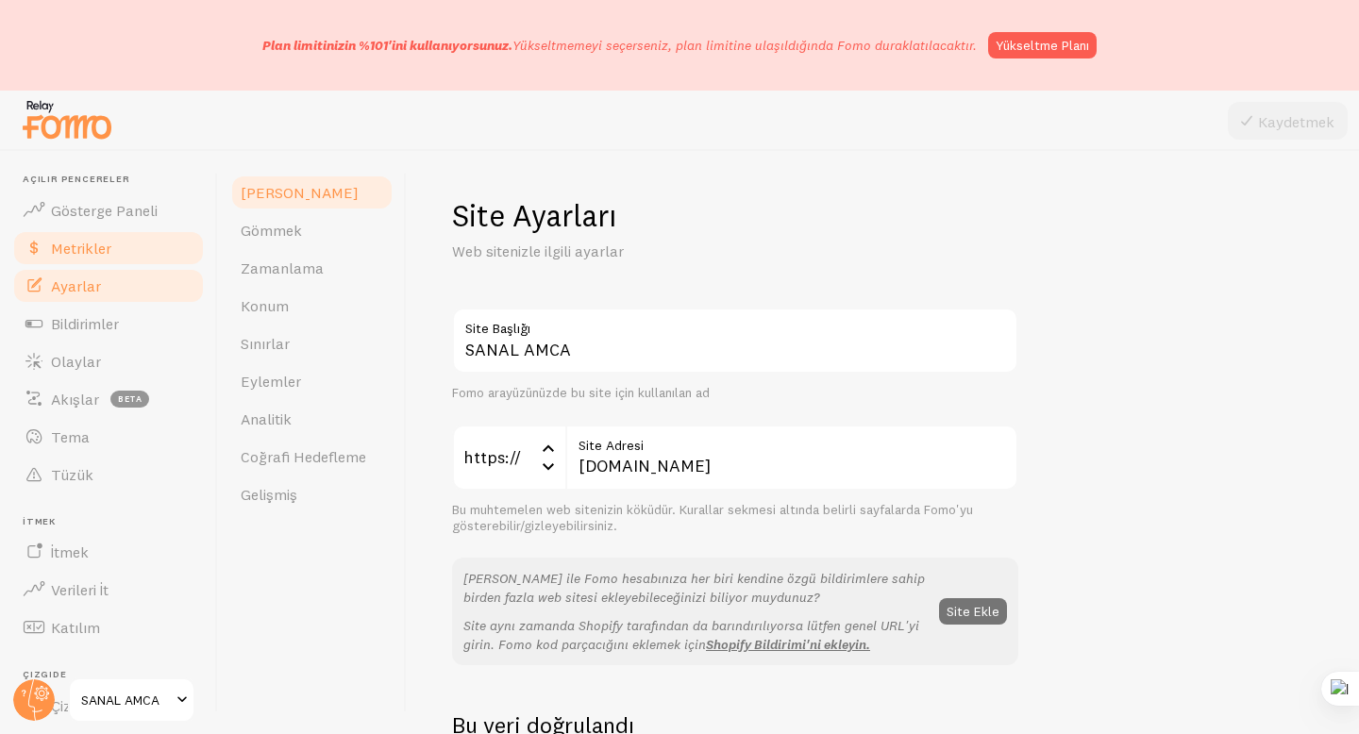  I want to click on a: İtmek, so click(109, 552).